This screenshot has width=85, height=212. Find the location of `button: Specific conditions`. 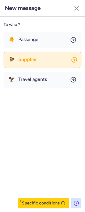

button: Specific conditions is located at coordinates (44, 203).